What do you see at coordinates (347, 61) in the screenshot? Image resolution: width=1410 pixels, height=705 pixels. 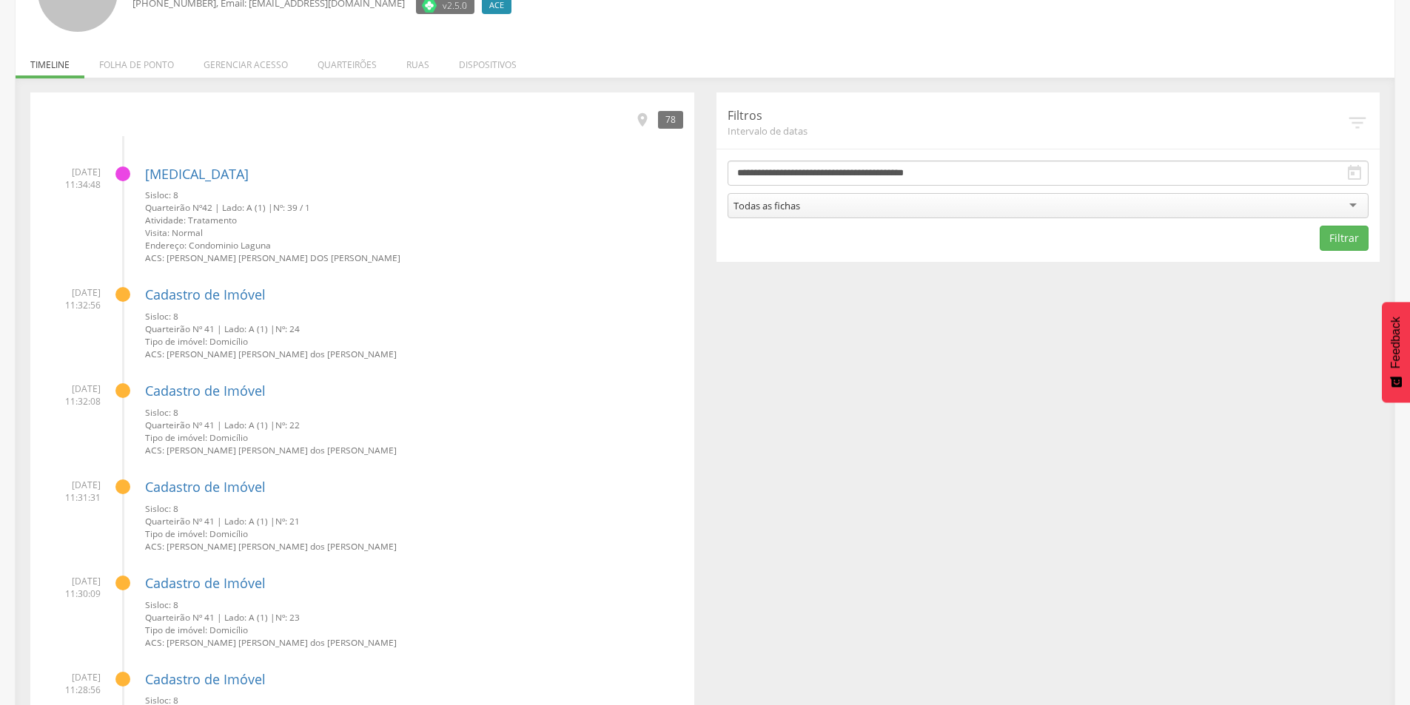 I see `li: Quarteirões` at bounding box center [347, 61].